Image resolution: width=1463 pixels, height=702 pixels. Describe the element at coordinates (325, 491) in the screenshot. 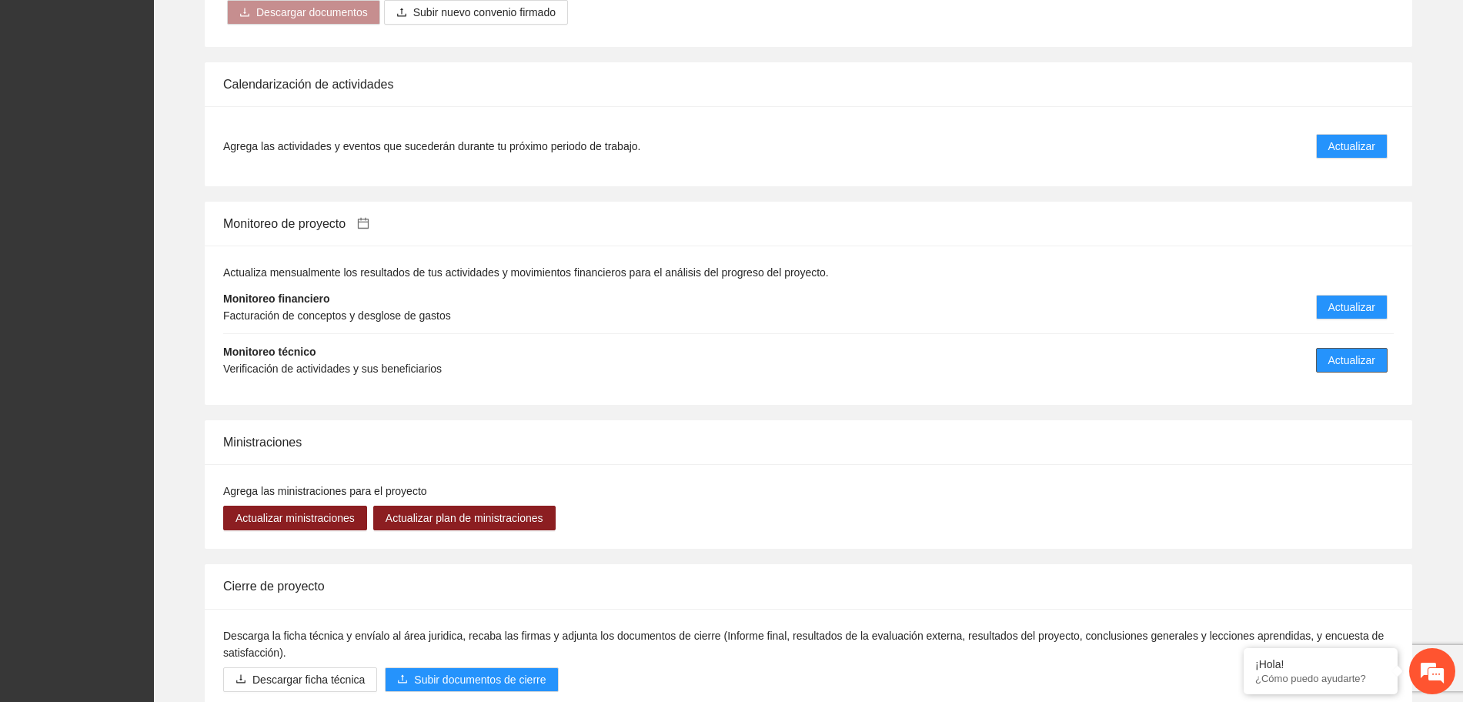

I see `span: Agrega las ministraciones para el proyecto` at that location.